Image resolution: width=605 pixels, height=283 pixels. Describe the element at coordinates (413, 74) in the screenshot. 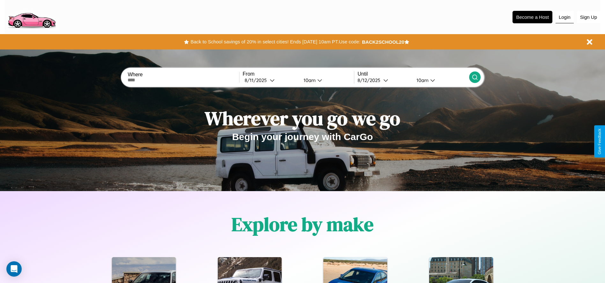

I see `label: Until` at that location.